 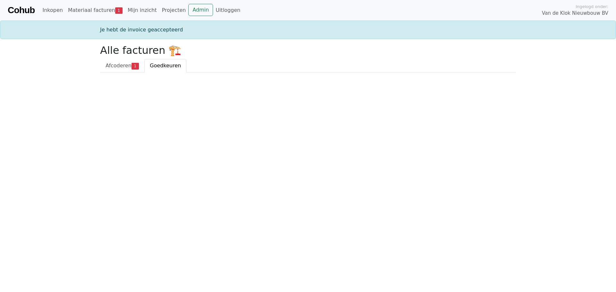 What do you see at coordinates (308, 30) in the screenshot?
I see `div: Je hebt de invoice geaccepteerd` at bounding box center [308, 30].